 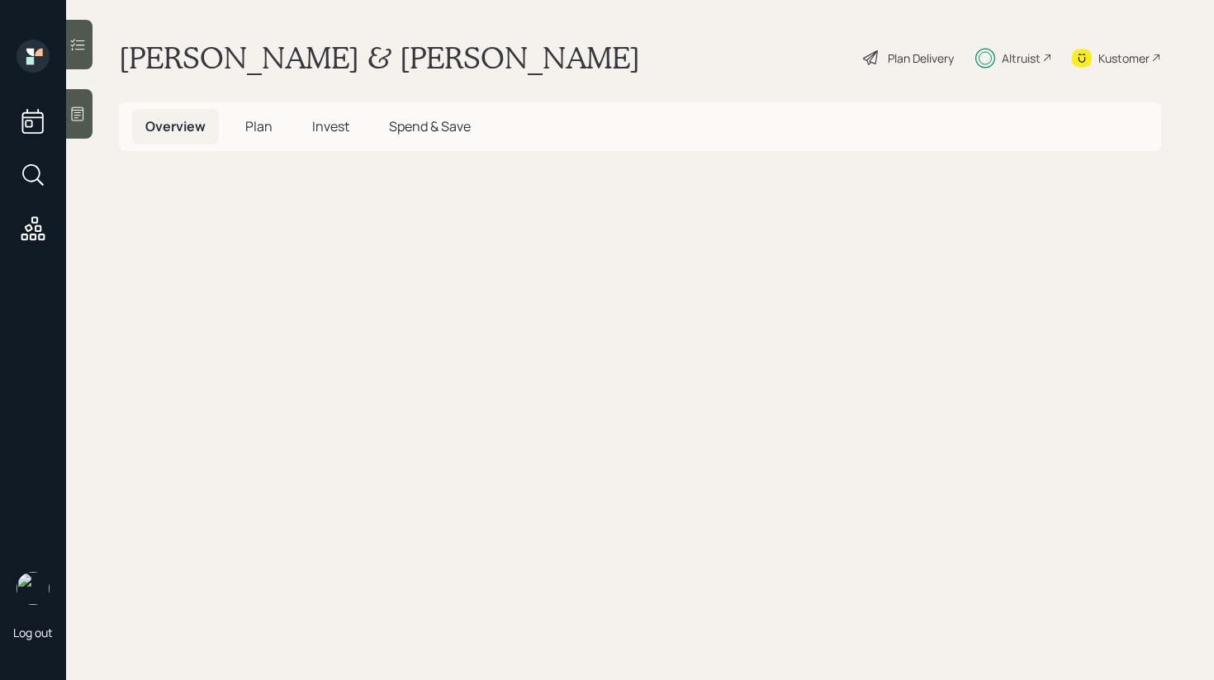 What do you see at coordinates (175, 126) in the screenshot?
I see `span: Overview` at bounding box center [175, 126].